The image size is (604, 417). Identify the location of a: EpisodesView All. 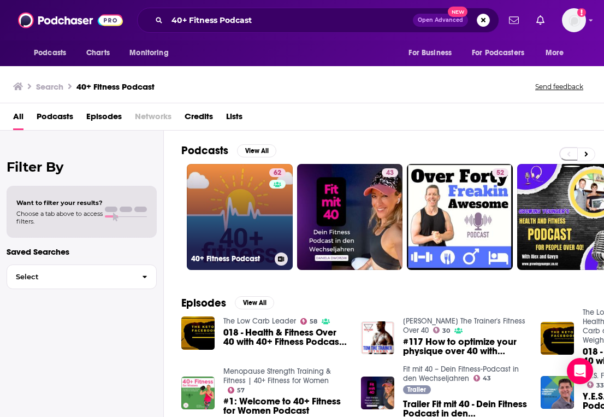
(228, 303).